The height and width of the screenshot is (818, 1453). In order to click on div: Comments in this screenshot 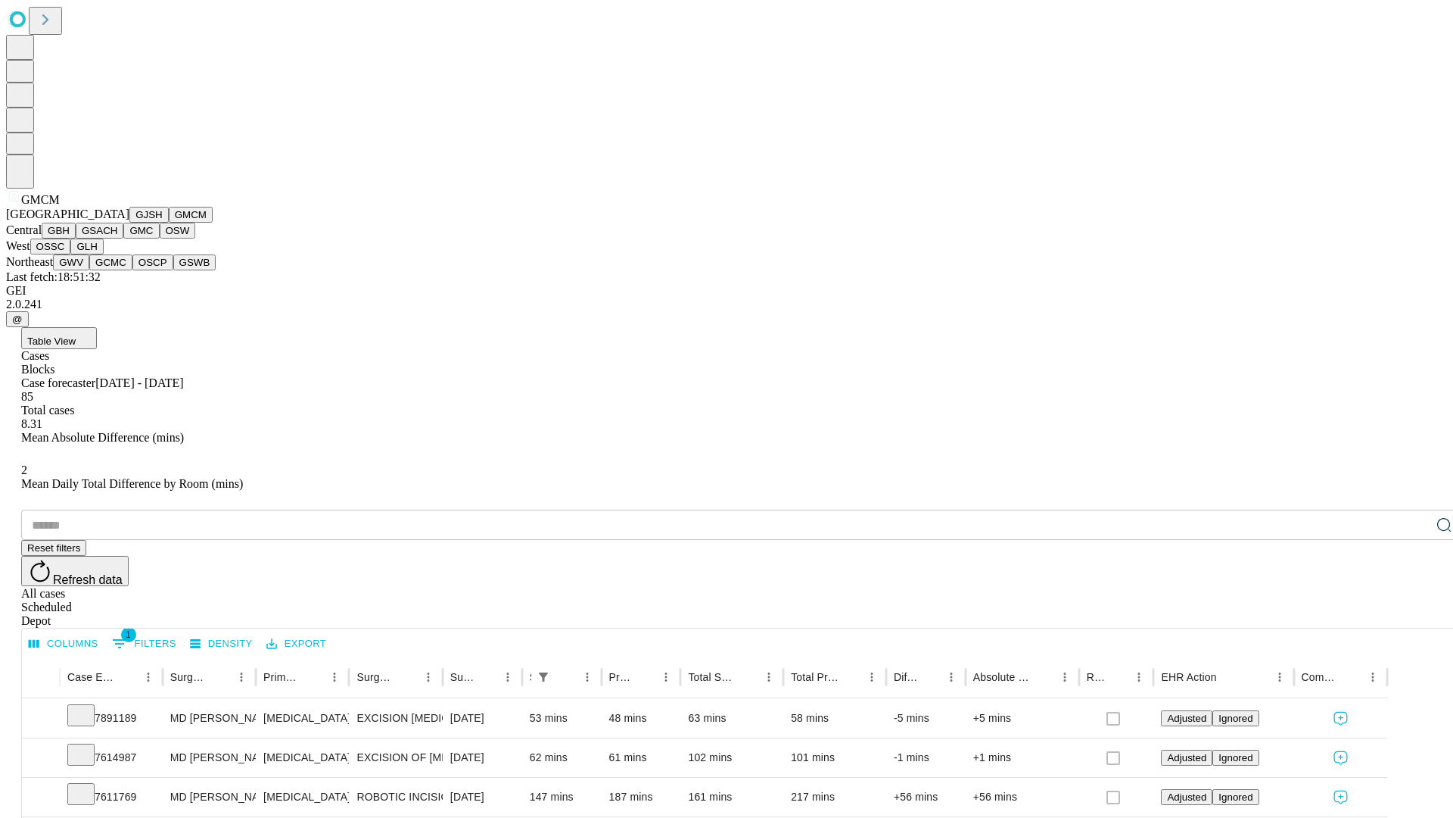, I will do `click(1321, 677)`.